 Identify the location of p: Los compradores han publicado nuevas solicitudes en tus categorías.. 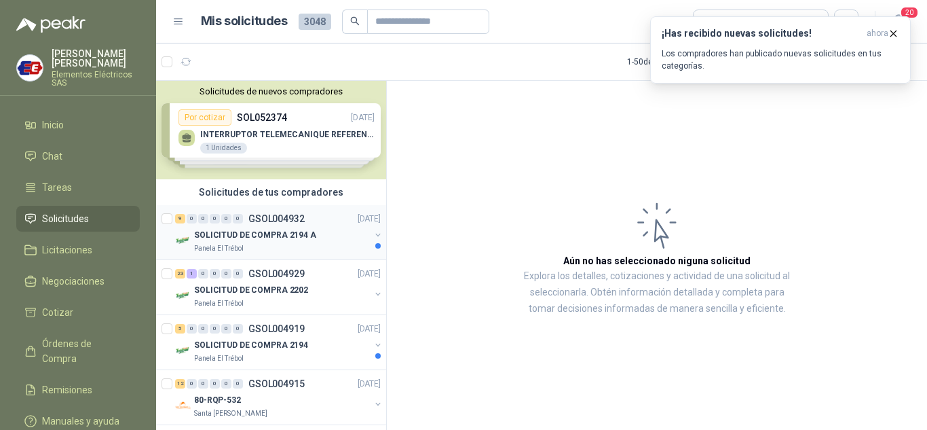
(781, 60).